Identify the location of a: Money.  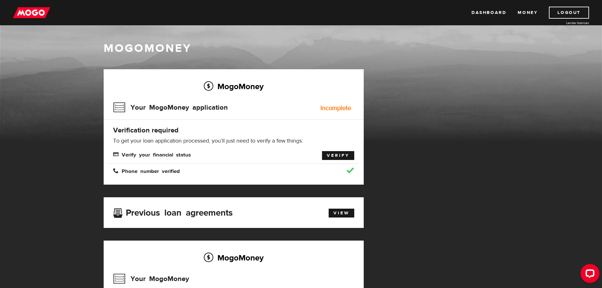
(527, 13).